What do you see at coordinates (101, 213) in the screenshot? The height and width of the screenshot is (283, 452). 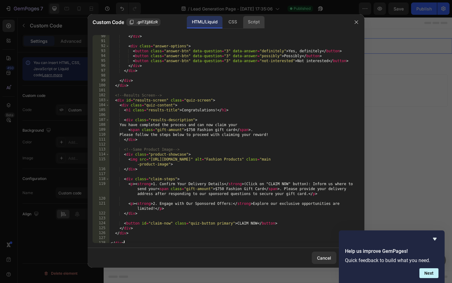 I see `div: 122` at bounding box center [101, 213].